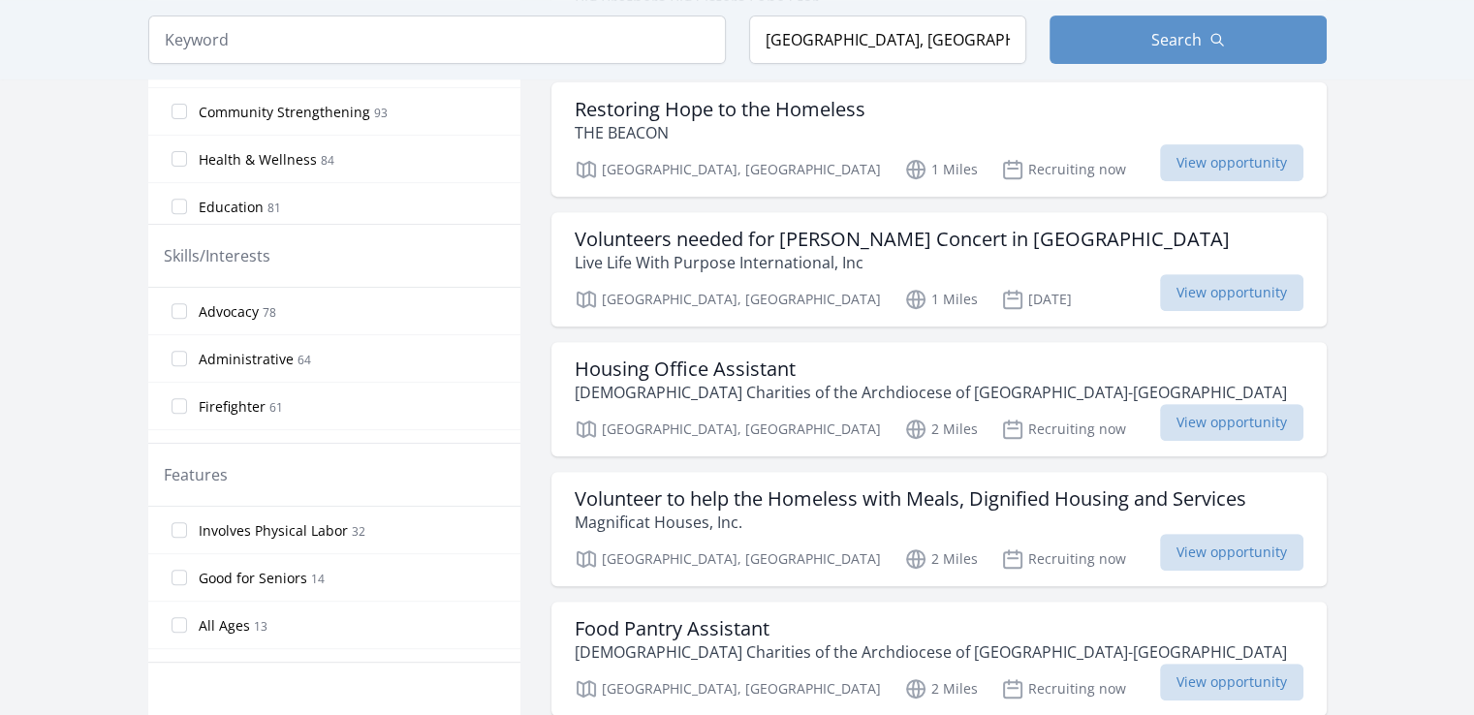 The height and width of the screenshot is (715, 1474). Describe the element at coordinates (179, 578) in the screenshot. I see `input: Good for Seniors 14` at that location.